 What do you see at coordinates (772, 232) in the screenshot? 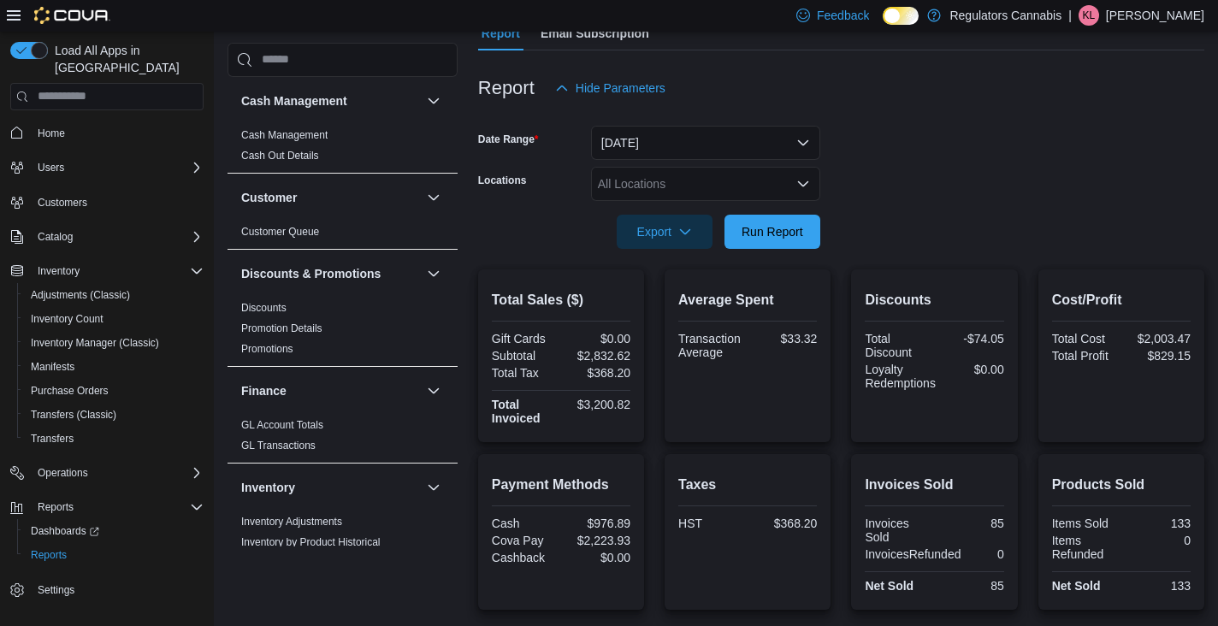
I see `button: Run Report` at bounding box center [772, 232].